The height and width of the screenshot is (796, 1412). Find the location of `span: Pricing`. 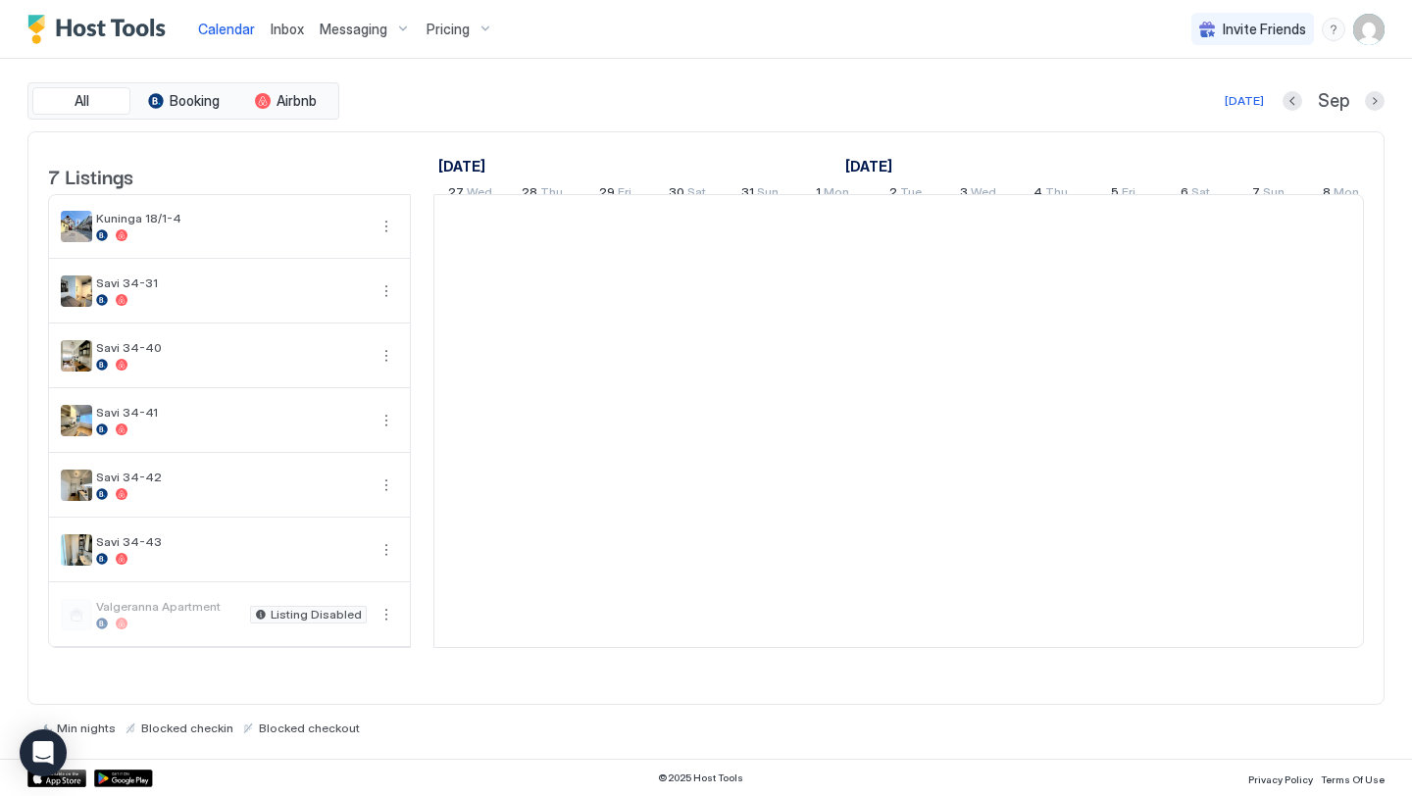

span: Pricing is located at coordinates (448, 29).